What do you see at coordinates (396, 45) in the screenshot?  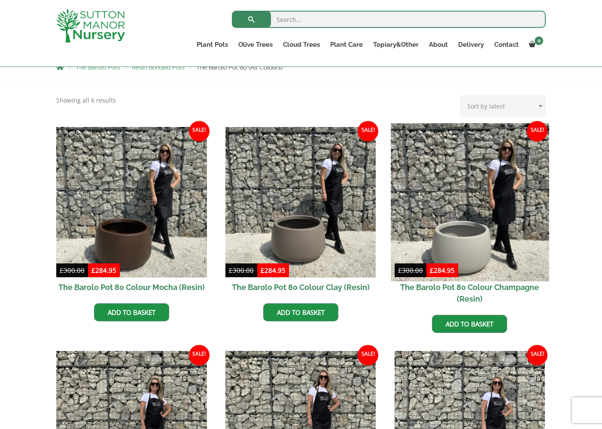 I see `a: Topiary&Other` at bounding box center [396, 45].